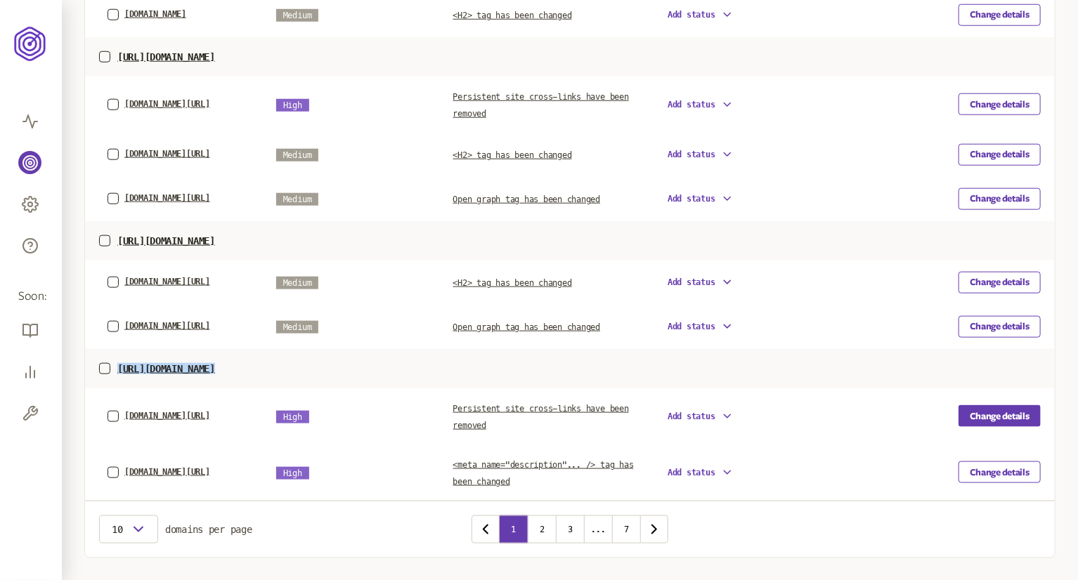 This screenshot has width=1078, height=580. What do you see at coordinates (543, 473) in the screenshot?
I see `span: <meta name="description"... /> tag has been changed` at bounding box center [543, 473].